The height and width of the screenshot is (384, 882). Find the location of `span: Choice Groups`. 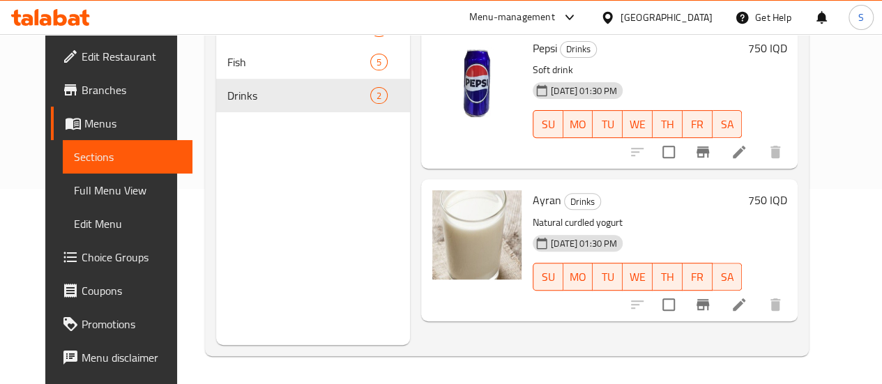

span: Choice Groups is located at coordinates (131, 257).